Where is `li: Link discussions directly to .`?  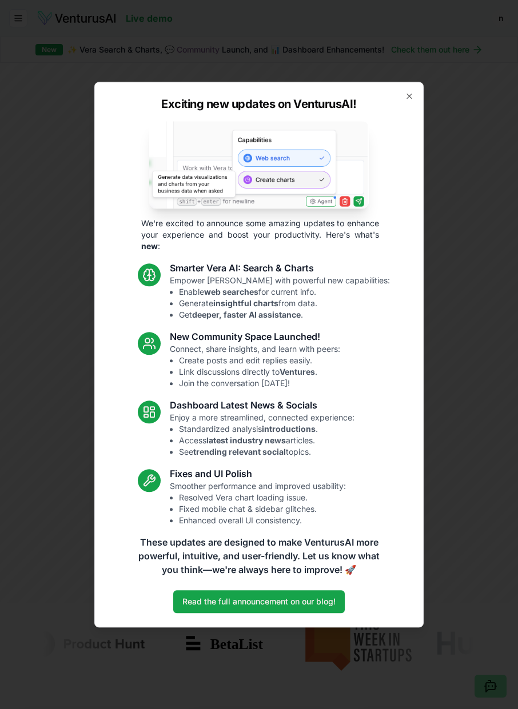 li: Link discussions directly to . is located at coordinates (259, 372).